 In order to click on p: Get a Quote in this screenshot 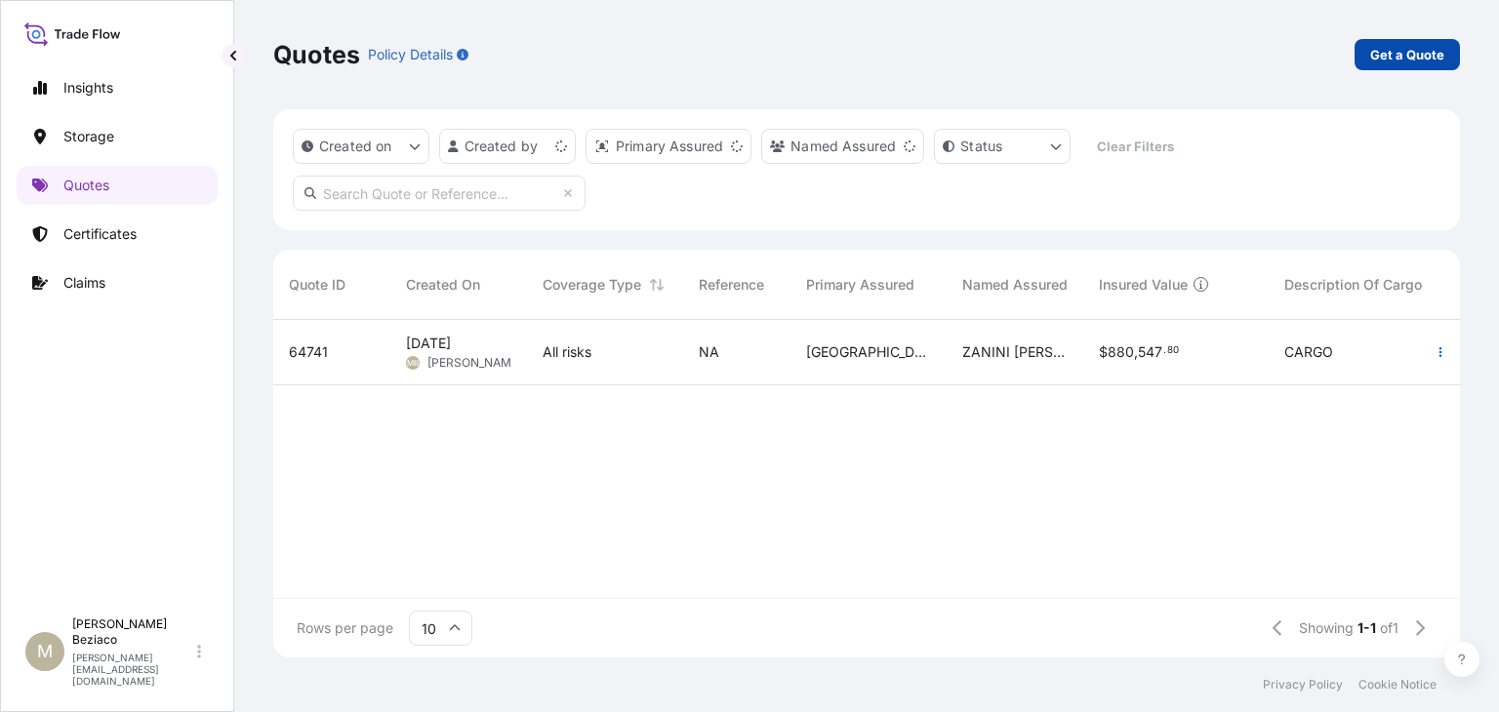, I will do `click(1407, 55)`.